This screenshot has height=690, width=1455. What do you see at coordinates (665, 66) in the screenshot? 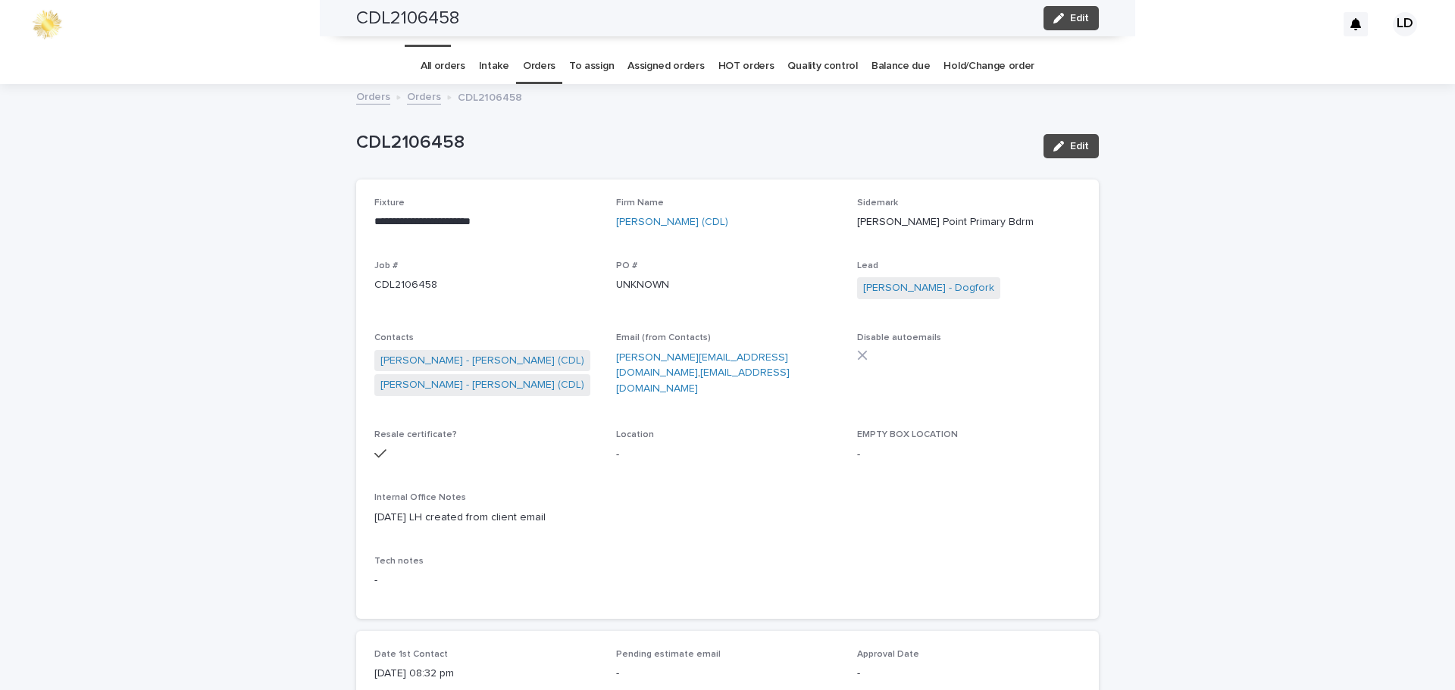
I see `a: Assigned orders` at bounding box center [665, 66].